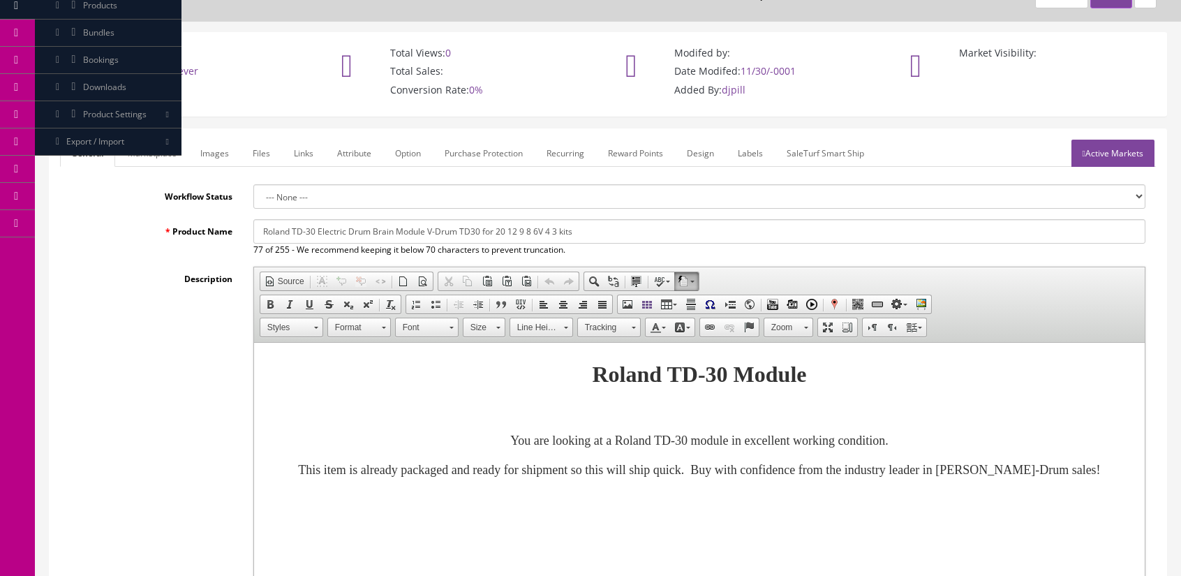  What do you see at coordinates (710, 304) in the screenshot?
I see `a: Insert symbol` at bounding box center [710, 304].